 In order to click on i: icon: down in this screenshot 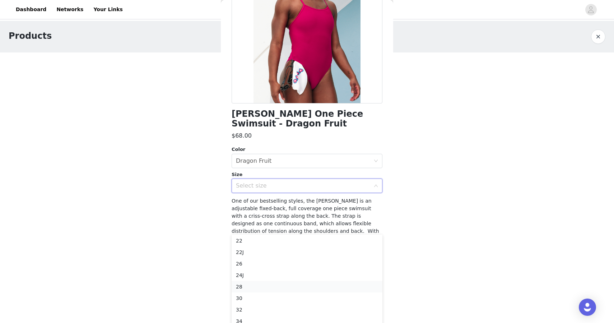, I will do `click(376, 186)`.